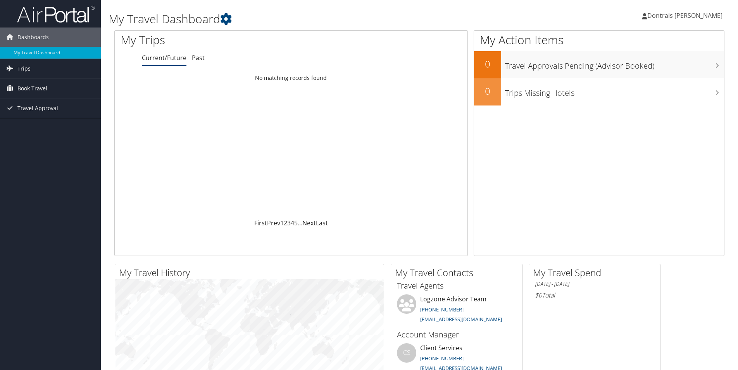 The image size is (738, 370). What do you see at coordinates (598, 65) in the screenshot?
I see `a: 0Travel Approvals Pending (Advisor Booked)` at bounding box center [598, 65].